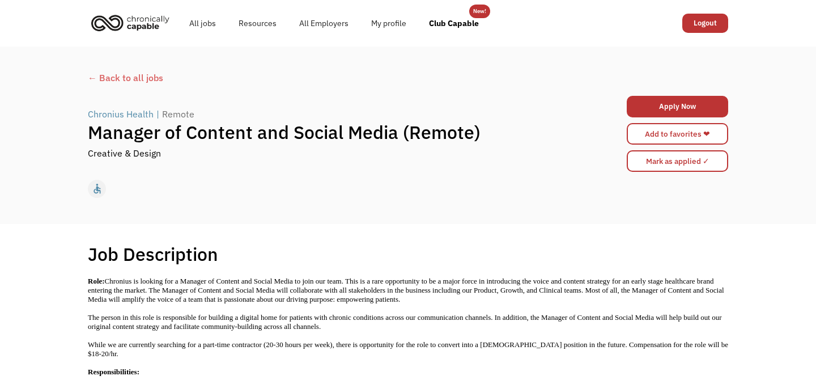 This screenshot has width=816, height=380. What do you see at coordinates (202, 23) in the screenshot?
I see `a: All jobs` at bounding box center [202, 23].